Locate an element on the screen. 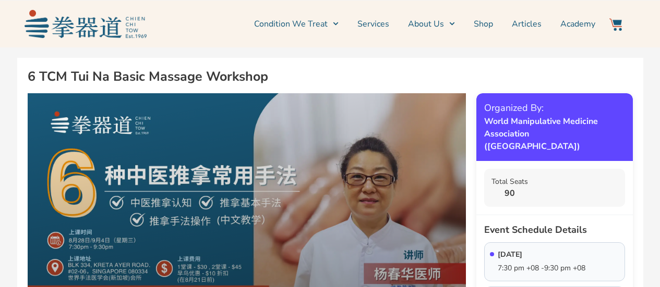  div: Organized By: is located at coordinates (555, 108).